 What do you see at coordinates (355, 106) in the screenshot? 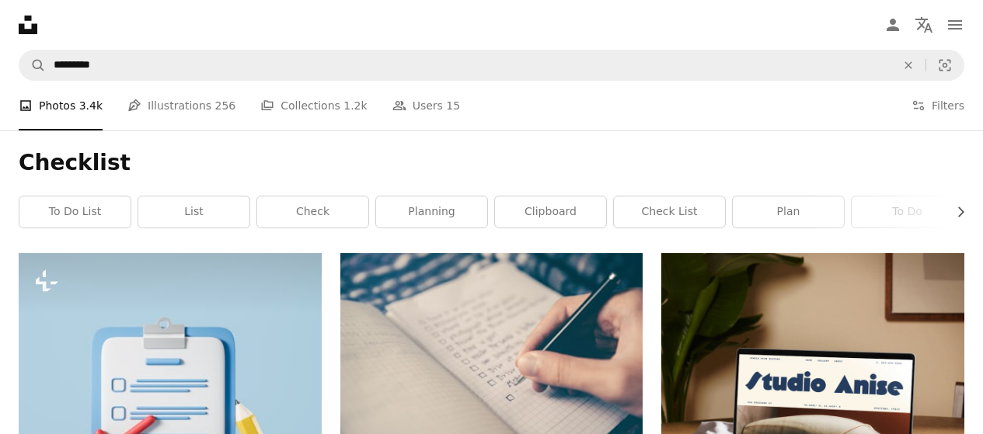
I see `span: 1.2k` at bounding box center [355, 106].